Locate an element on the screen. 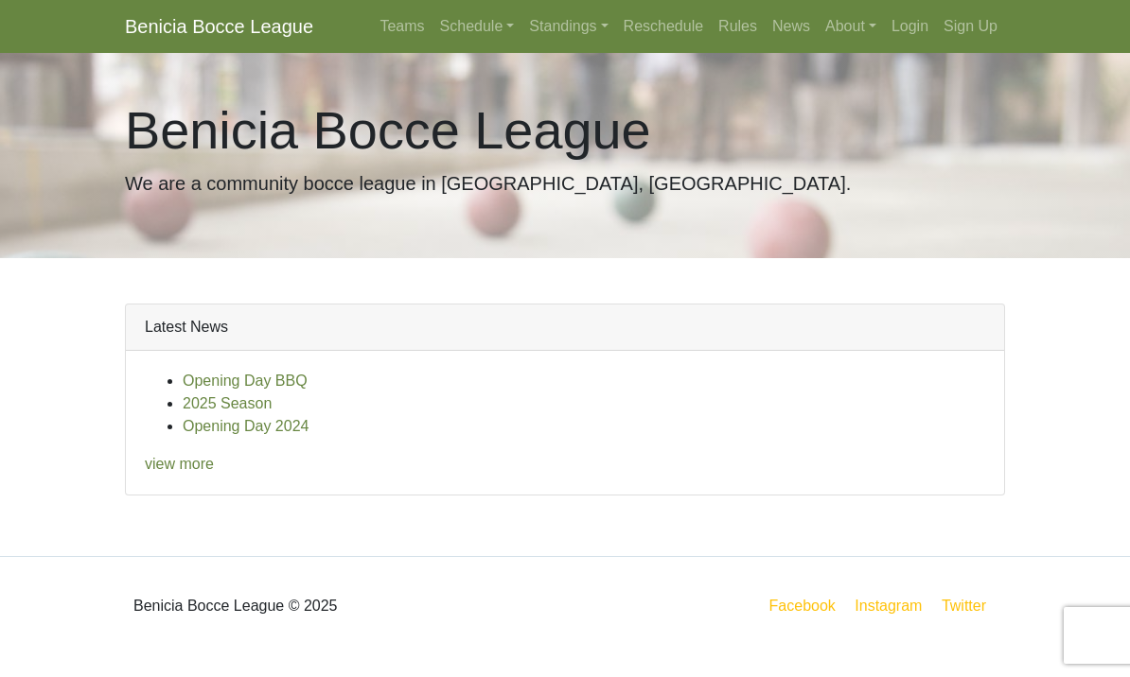  a: Twitter is located at coordinates (969, 606).